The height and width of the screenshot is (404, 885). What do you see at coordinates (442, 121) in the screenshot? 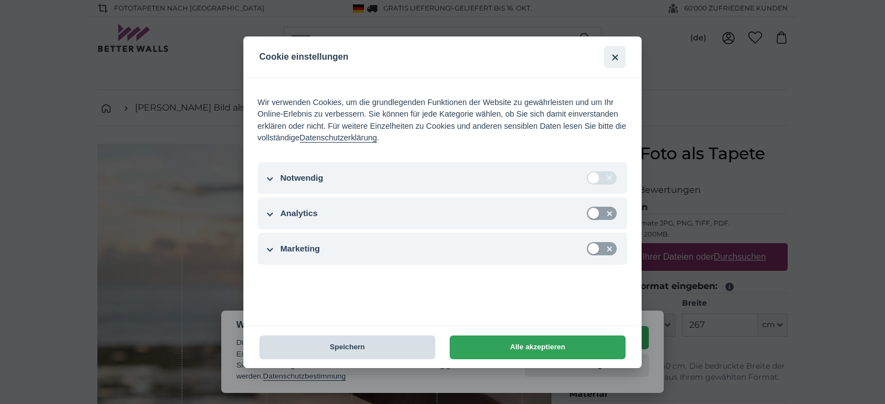
I see `div: Wir verwenden Cookies, um die grundlegenden Funktionen der Website zu gewährleisten und um Ihr On...` at bounding box center [442, 121].